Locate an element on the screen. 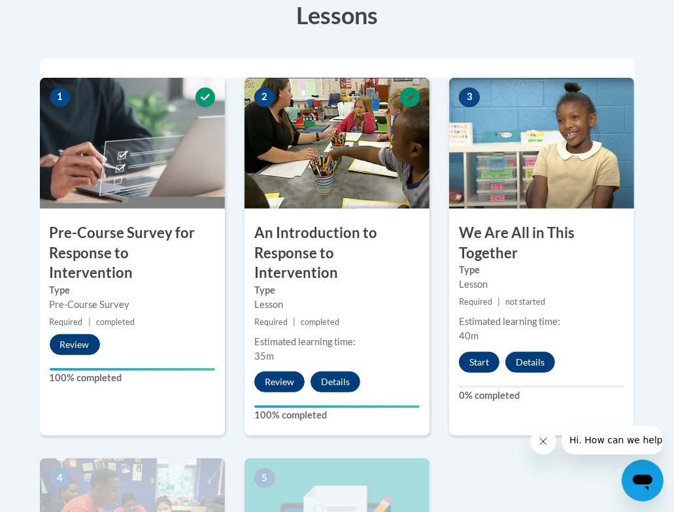  span: 3 is located at coordinates (469, 97).